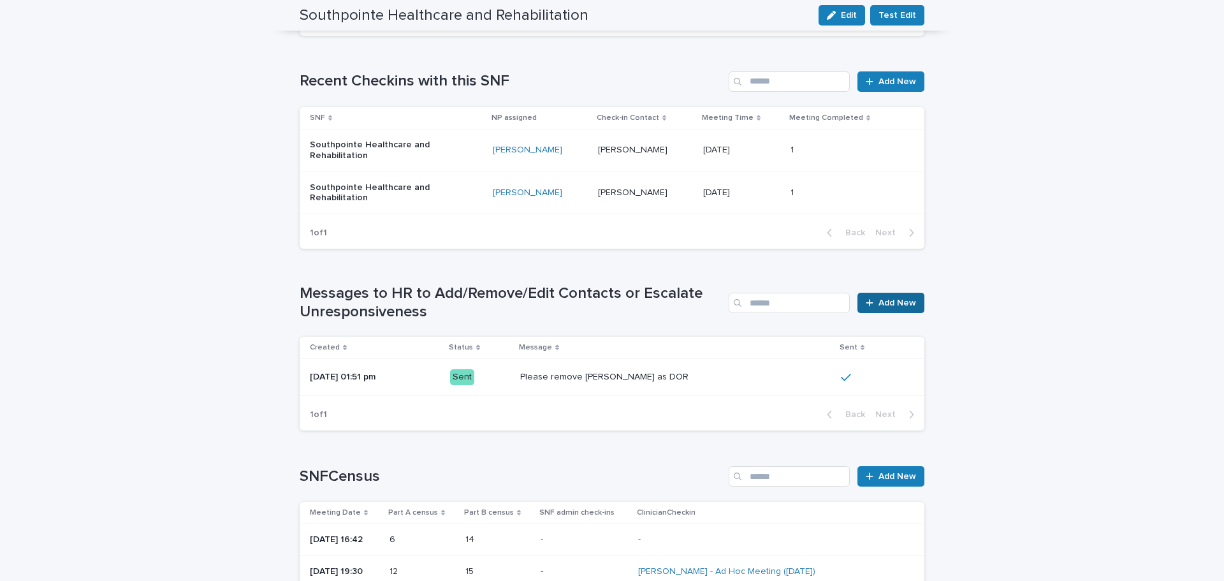 This screenshot has width=1224, height=581. What do you see at coordinates (471, 538) in the screenshot?
I see `p: 14` at bounding box center [471, 538].